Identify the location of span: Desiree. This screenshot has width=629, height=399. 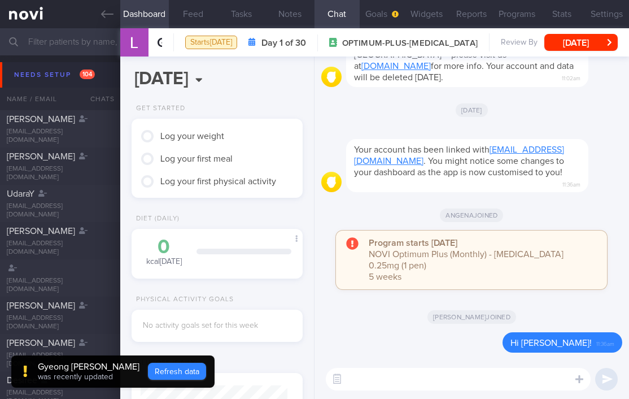
(22, 380).